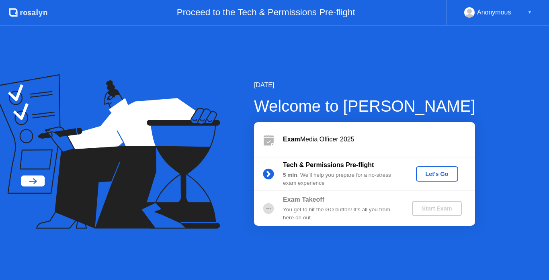  Describe the element at coordinates (341, 214) in the screenshot. I see `div: You get to hit the GO button! It’s all you from here on out` at that location.